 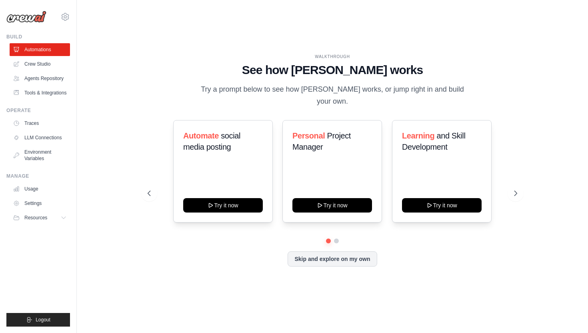 I want to click on span: Project Manager, so click(x=321, y=141).